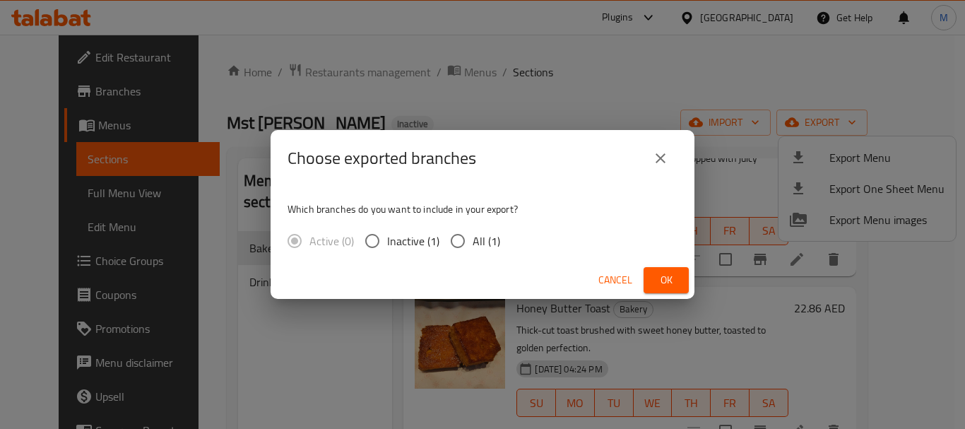 Image resolution: width=965 pixels, height=429 pixels. Describe the element at coordinates (413, 241) in the screenshot. I see `span: Inactive (1)` at that location.